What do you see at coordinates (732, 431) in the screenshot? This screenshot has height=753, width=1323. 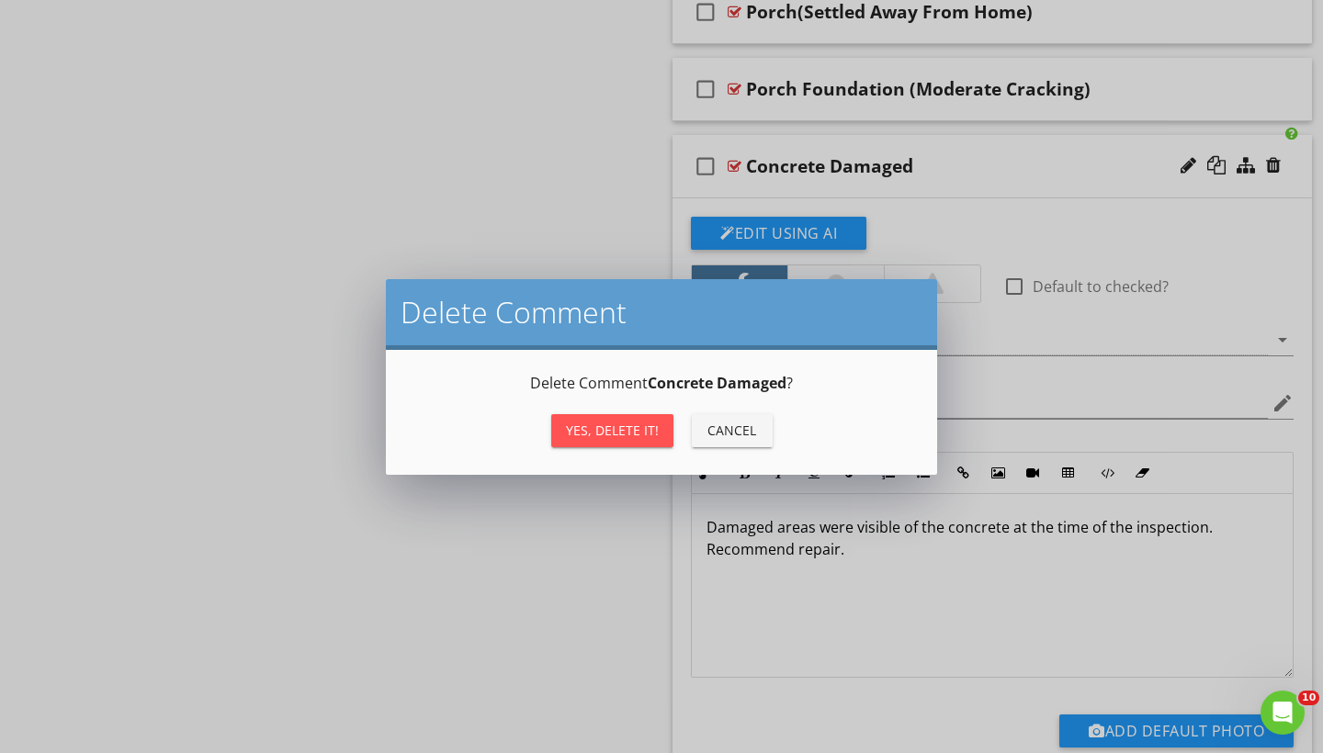 I see `button: Cancel` at bounding box center [732, 431].